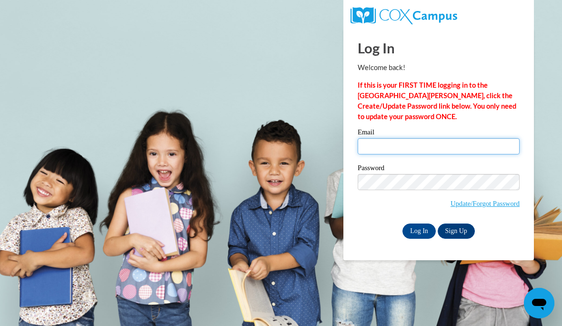 This screenshot has height=326, width=562. Describe the element at coordinates (439, 133) in the screenshot. I see `label: Email` at that location.